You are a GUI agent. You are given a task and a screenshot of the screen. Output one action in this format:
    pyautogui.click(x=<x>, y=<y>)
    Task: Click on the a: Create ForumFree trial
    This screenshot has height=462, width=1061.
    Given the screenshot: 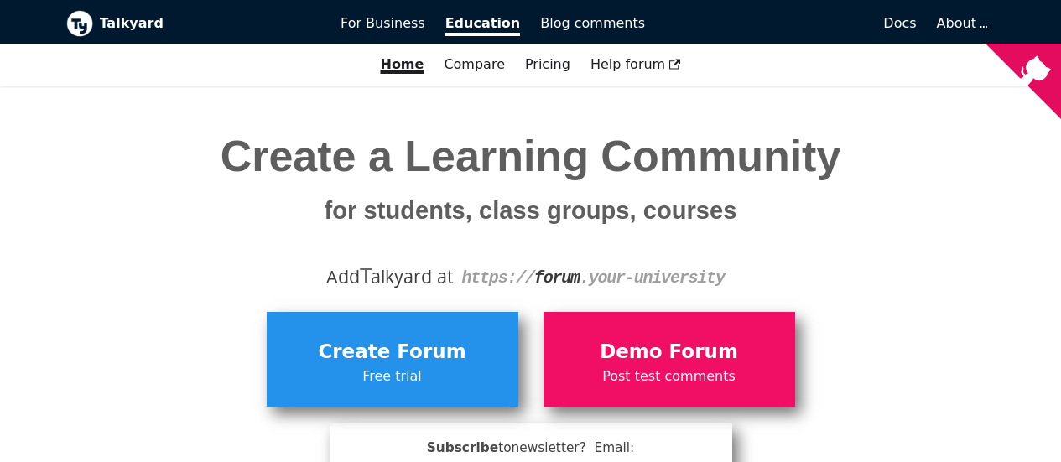 What is the action you would take?
    pyautogui.click(x=393, y=359)
    